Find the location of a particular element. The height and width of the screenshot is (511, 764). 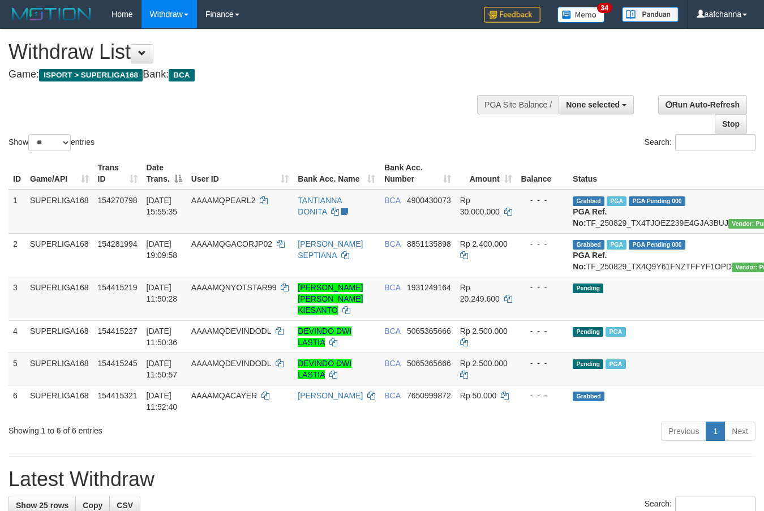

img: Feedback.jpg is located at coordinates (512, 15).